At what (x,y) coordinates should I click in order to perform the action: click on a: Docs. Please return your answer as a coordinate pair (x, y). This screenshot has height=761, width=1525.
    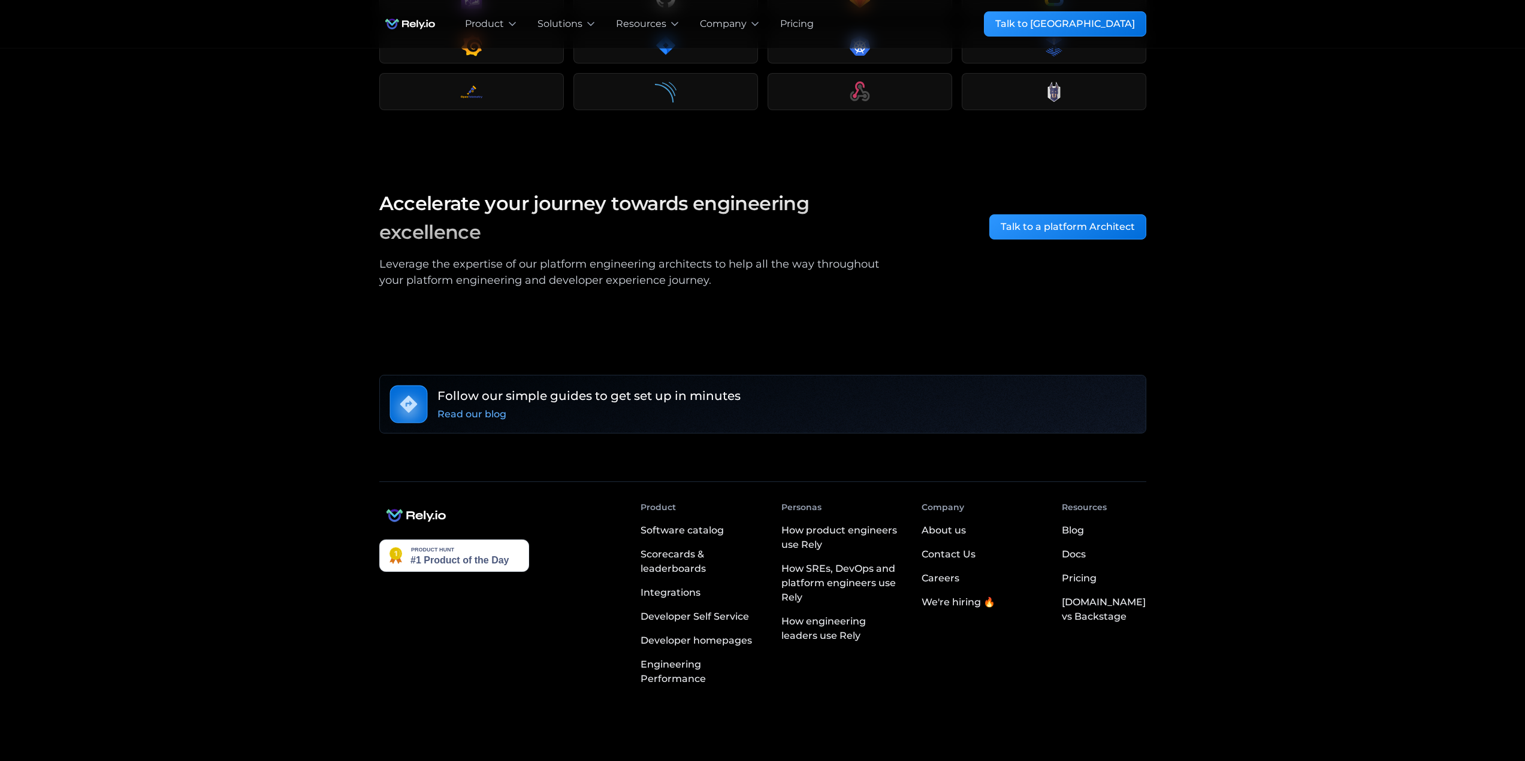
    Looking at the image, I should click on (1074, 555).